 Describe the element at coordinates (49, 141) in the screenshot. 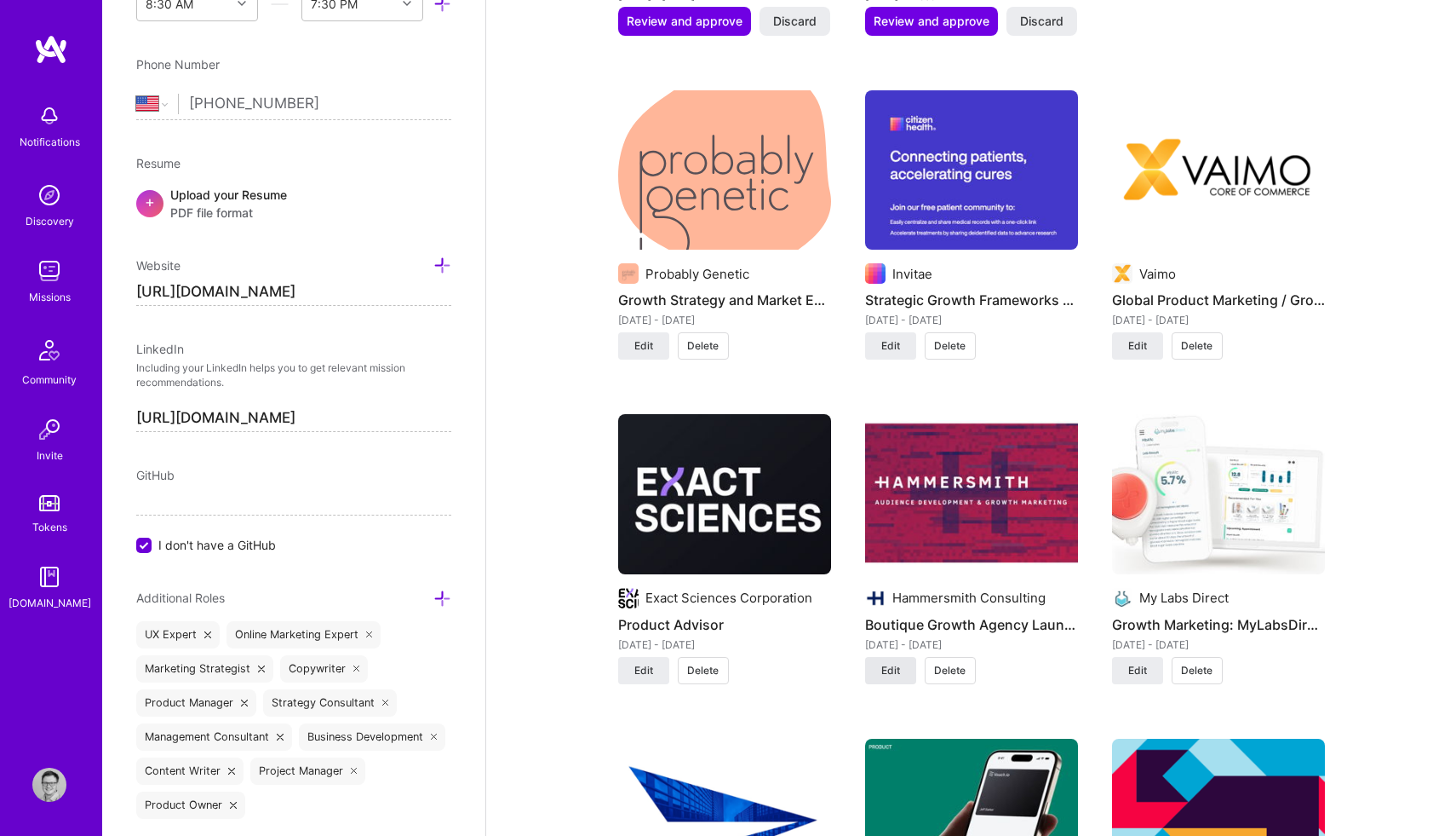

I see `div: Notifications` at that location.